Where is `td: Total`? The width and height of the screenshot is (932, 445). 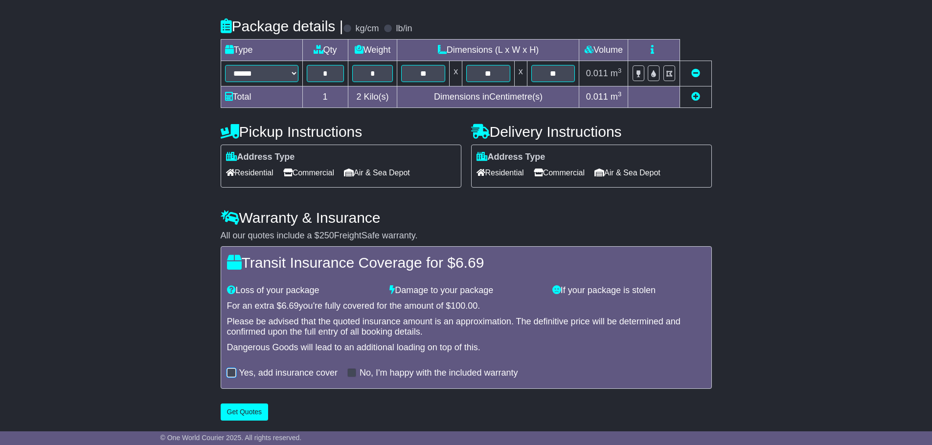 td: Total is located at coordinates (261, 97).